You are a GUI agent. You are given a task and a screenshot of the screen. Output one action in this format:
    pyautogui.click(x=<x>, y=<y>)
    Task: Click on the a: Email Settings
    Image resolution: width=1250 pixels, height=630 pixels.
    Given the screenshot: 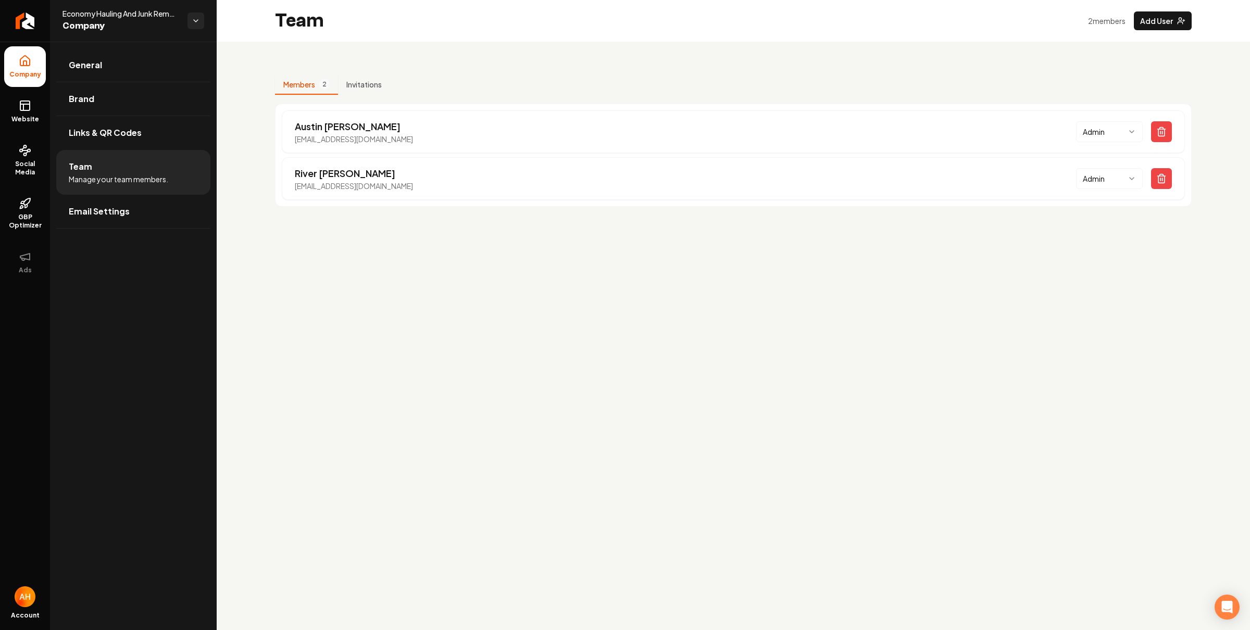 What is the action you would take?
    pyautogui.click(x=133, y=211)
    